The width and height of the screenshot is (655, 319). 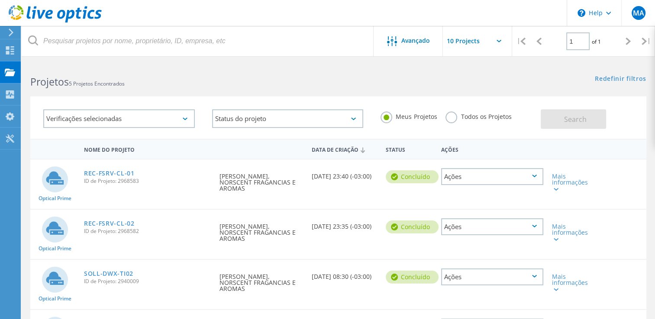 I want to click on span: ID de Projeto: 2940009, so click(x=147, y=282).